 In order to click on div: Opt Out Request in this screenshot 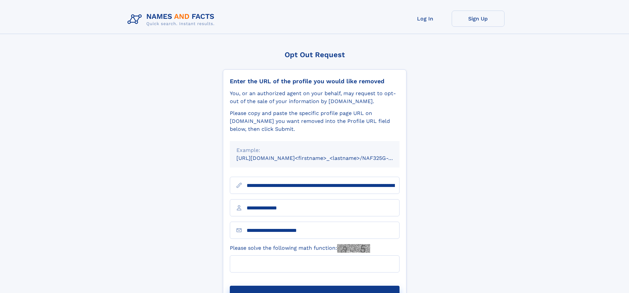, I will do `click(314, 54)`.